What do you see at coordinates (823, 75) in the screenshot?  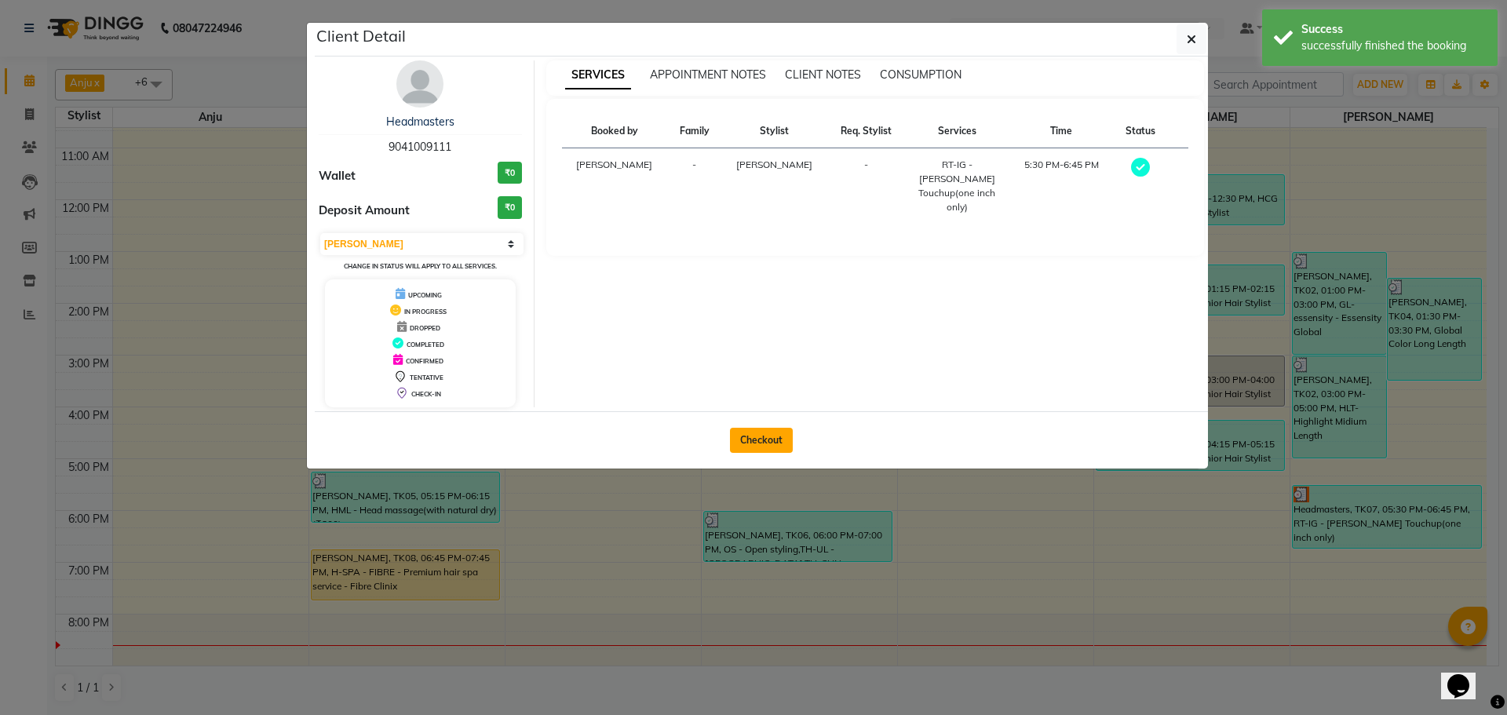 I see `span: CLIENT NOTES` at bounding box center [823, 75].